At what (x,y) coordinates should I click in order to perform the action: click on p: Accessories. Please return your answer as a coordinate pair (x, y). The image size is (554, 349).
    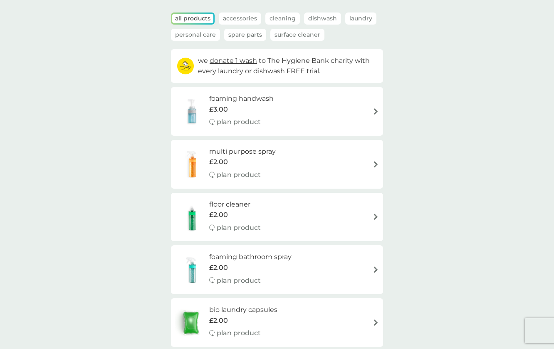
    Looking at the image, I should click on (240, 18).